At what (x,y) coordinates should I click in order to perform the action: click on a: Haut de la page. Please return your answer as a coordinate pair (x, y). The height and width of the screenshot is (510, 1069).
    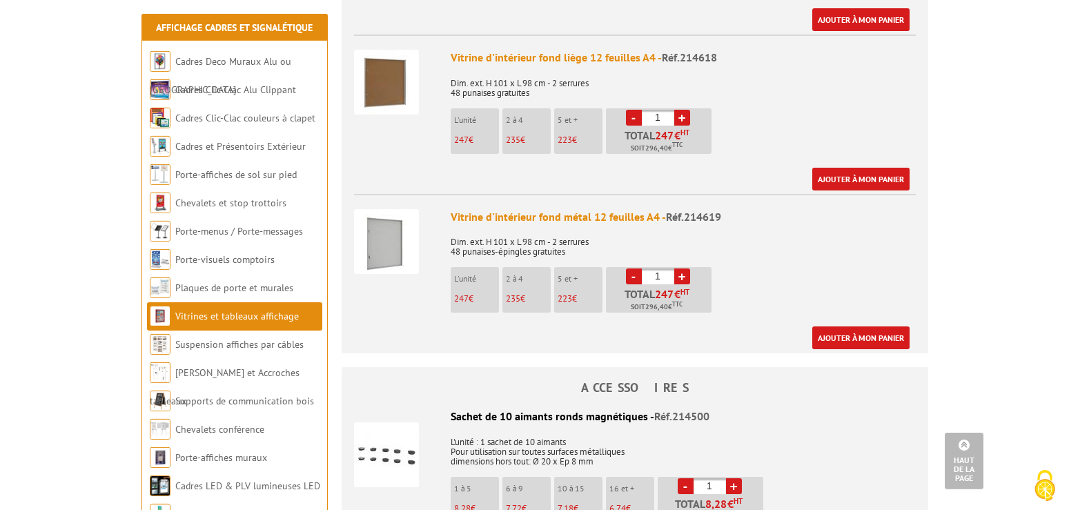
    Looking at the image, I should click on (964, 461).